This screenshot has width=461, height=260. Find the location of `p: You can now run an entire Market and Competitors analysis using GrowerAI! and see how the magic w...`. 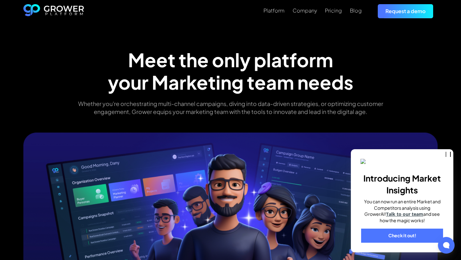

p: You can now run an entire Market and Competitors analysis using GrowerAI! and see how the magic w... is located at coordinates (402, 211).